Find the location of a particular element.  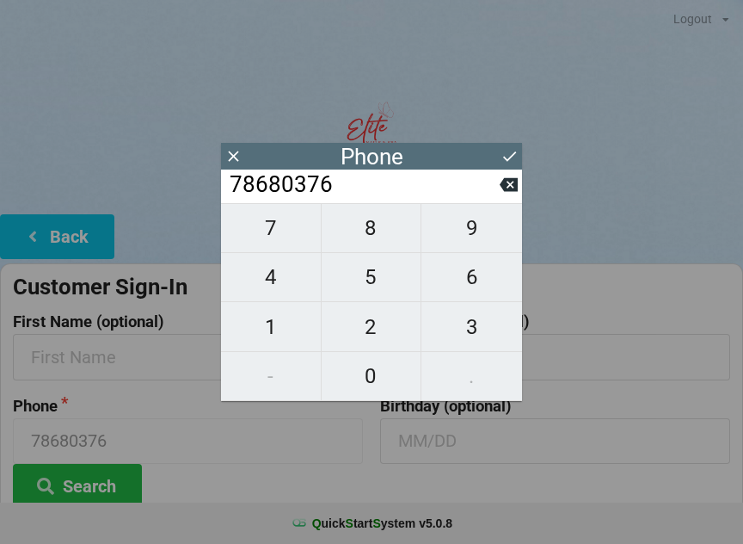

button: 2 is located at coordinates (372, 326).